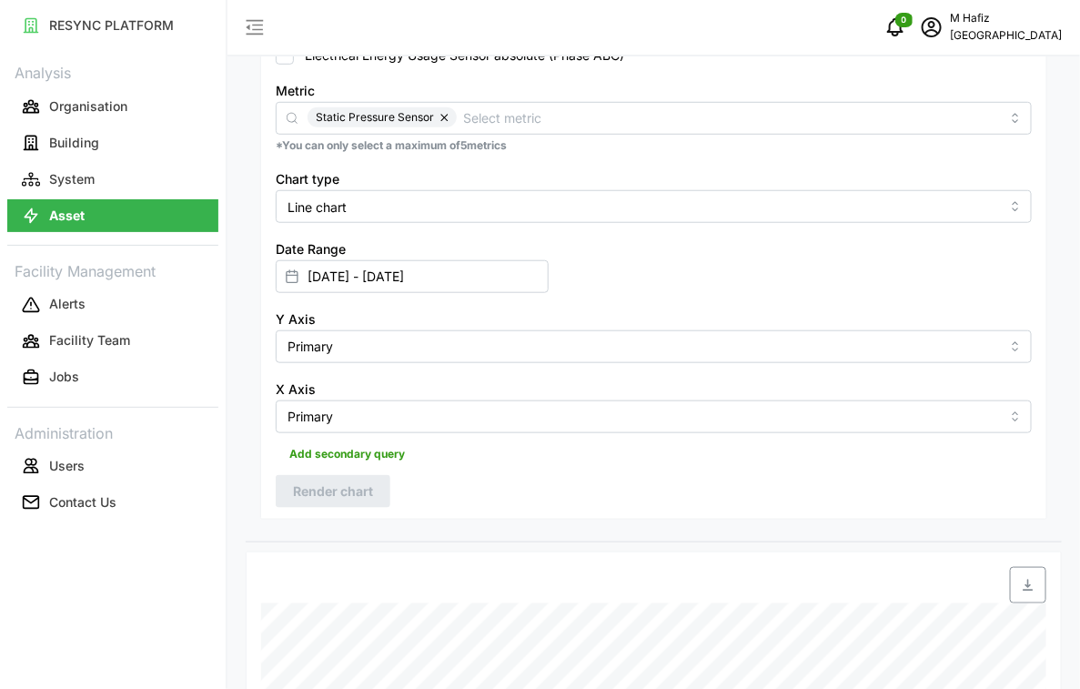  I want to click on button: Add secondary query, so click(347, 454).